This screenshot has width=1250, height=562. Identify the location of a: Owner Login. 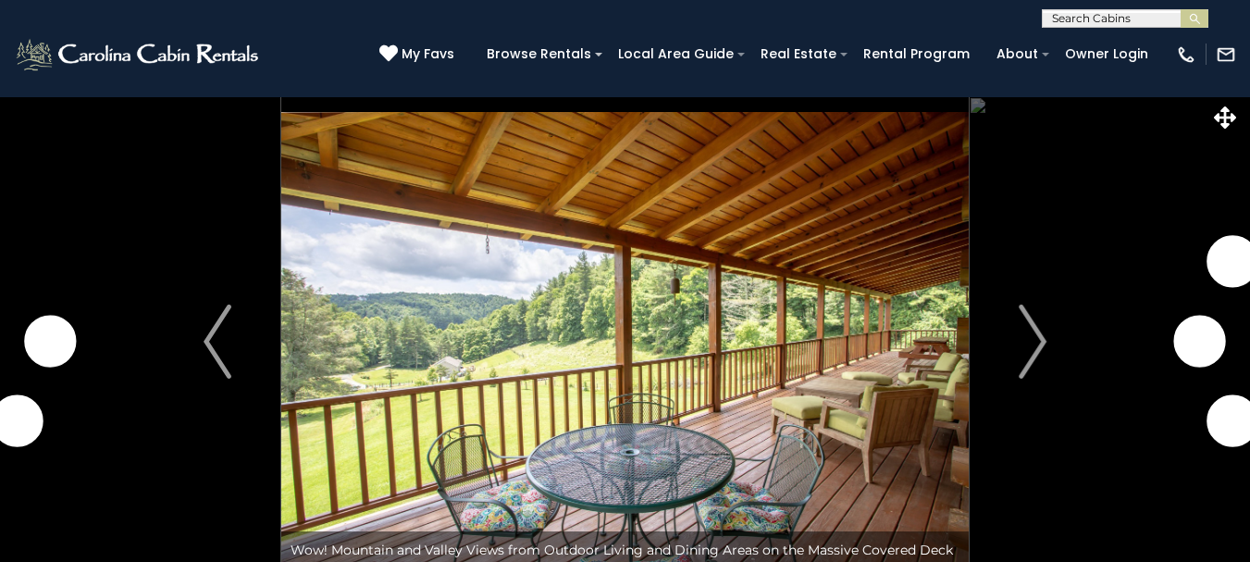
(1106, 54).